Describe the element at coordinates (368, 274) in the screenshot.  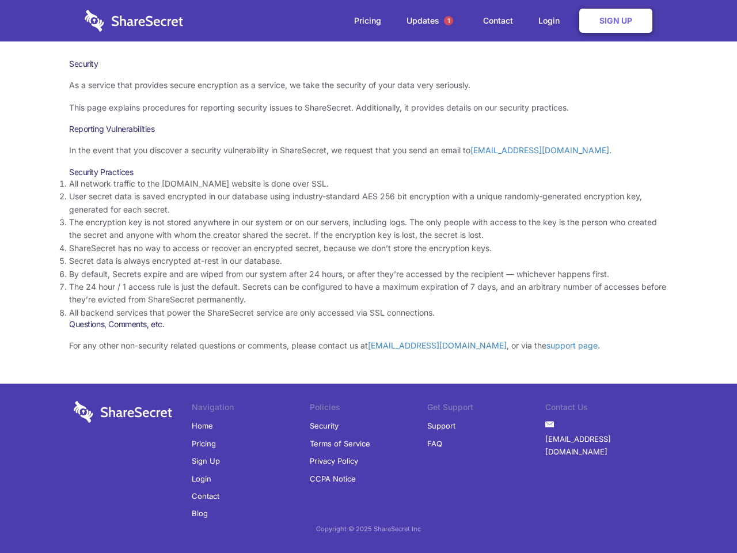
I see `li: By default, Secrets expire and are wiped from our system after 24 hours, or after they’re accesse...` at that location.